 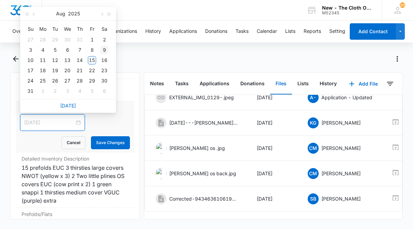 What do you see at coordinates (60, 10) in the screenshot?
I see `span: CRM` at bounding box center [60, 10].